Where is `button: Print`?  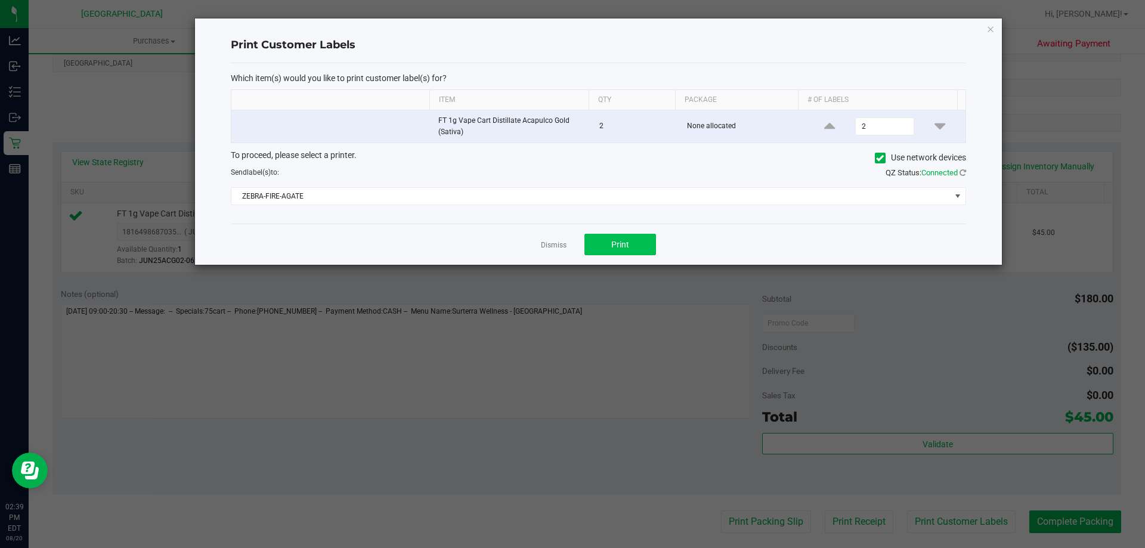 button: Print is located at coordinates (620, 244).